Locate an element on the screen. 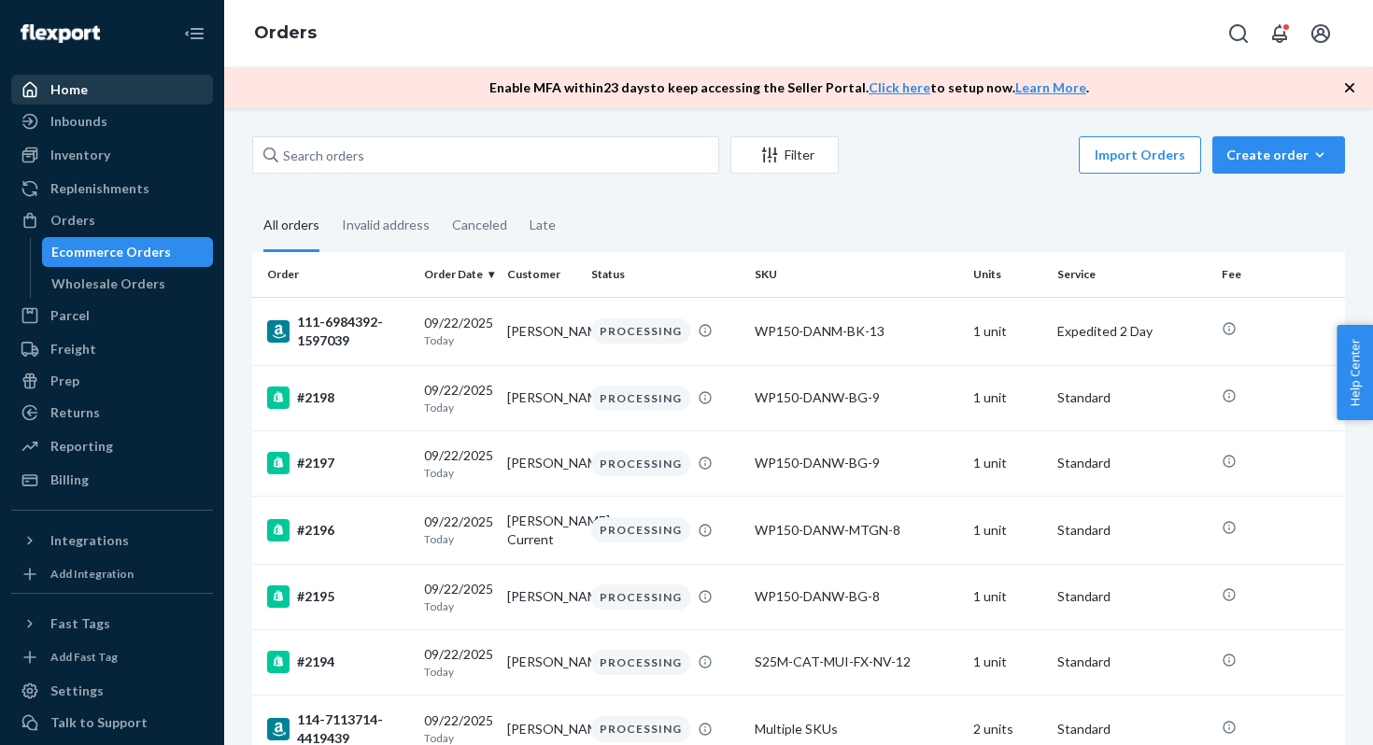 Image resolution: width=1373 pixels, height=745 pixels. div: Billing is located at coordinates (69, 480).